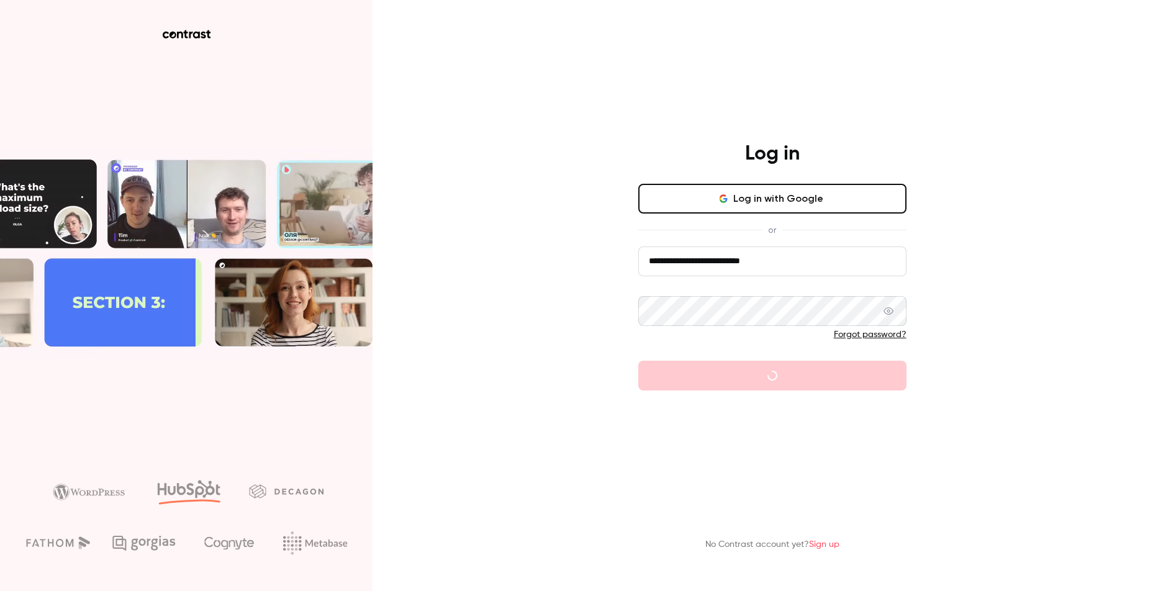 The height and width of the screenshot is (591, 1153). I want to click on span: or, so click(772, 230).